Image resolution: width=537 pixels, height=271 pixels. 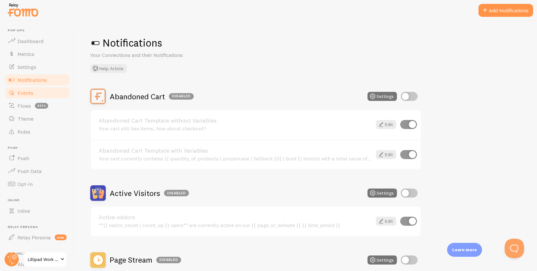 I want to click on div: Your cart still has items, how about checkout?, so click(x=235, y=128).